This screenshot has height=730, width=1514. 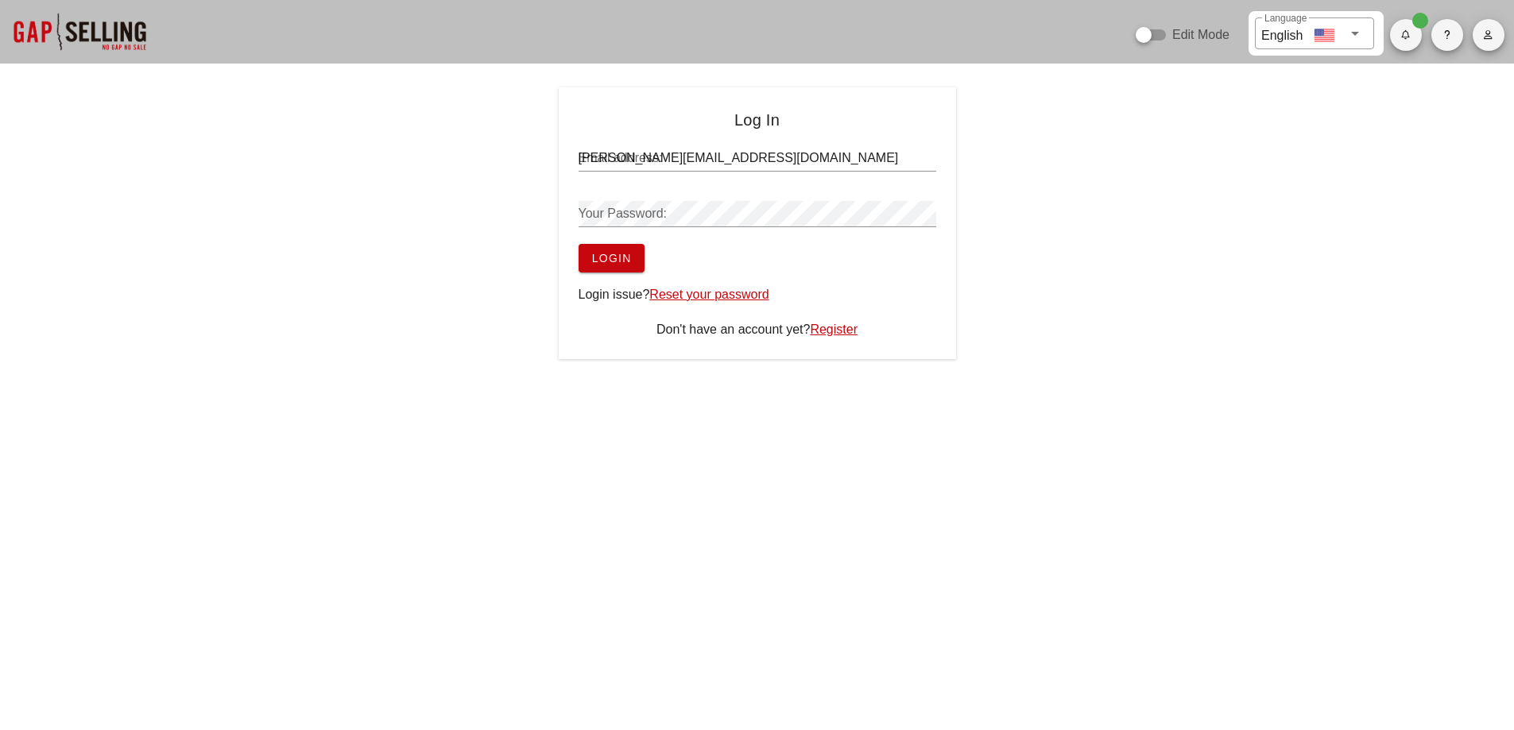 I want to click on img: logo_orange.svg, so click(x=32, y=32).